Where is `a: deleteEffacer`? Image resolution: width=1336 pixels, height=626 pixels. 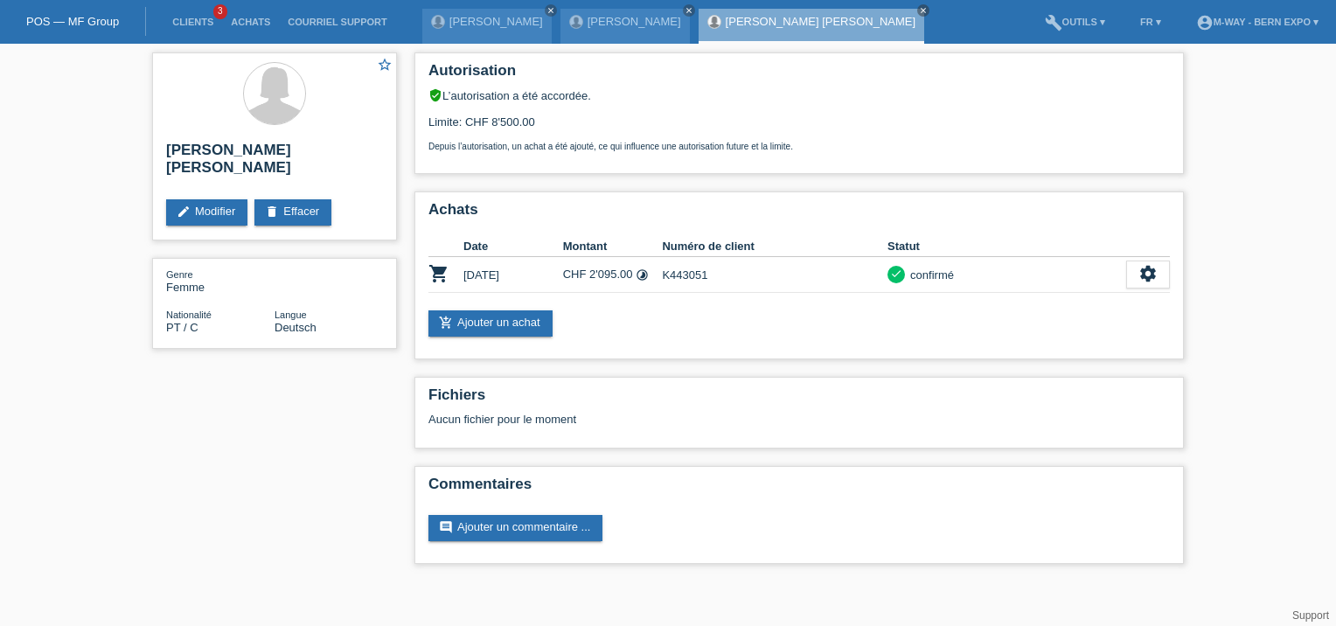 a: deleteEffacer is located at coordinates (293, 212).